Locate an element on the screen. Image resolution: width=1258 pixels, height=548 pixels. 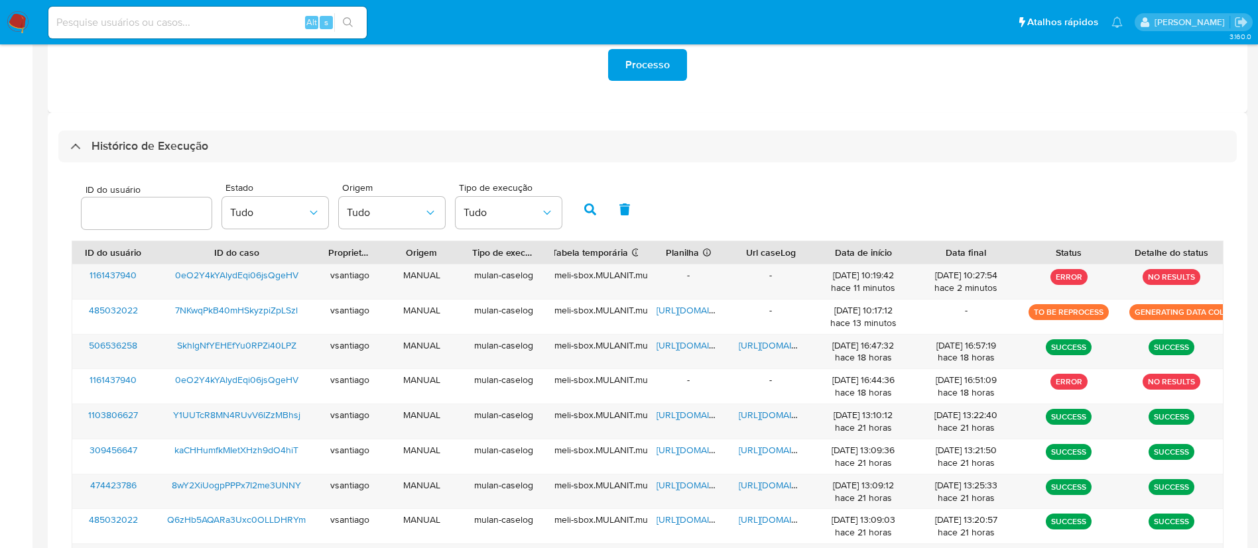
button: search-icon is located at coordinates (348, 23).